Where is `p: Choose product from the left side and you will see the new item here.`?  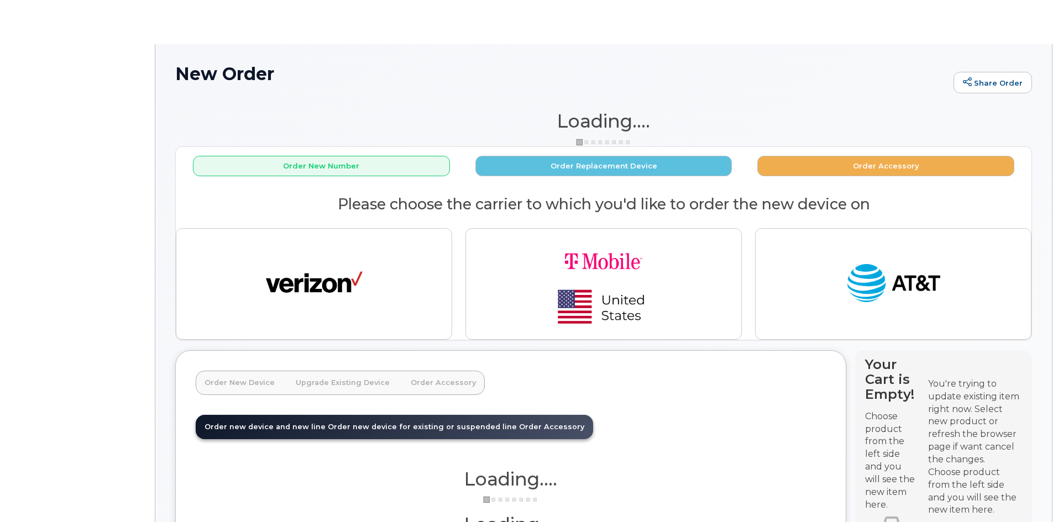
p: Choose product from the left side and you will see the new item here. is located at coordinates (891, 461).